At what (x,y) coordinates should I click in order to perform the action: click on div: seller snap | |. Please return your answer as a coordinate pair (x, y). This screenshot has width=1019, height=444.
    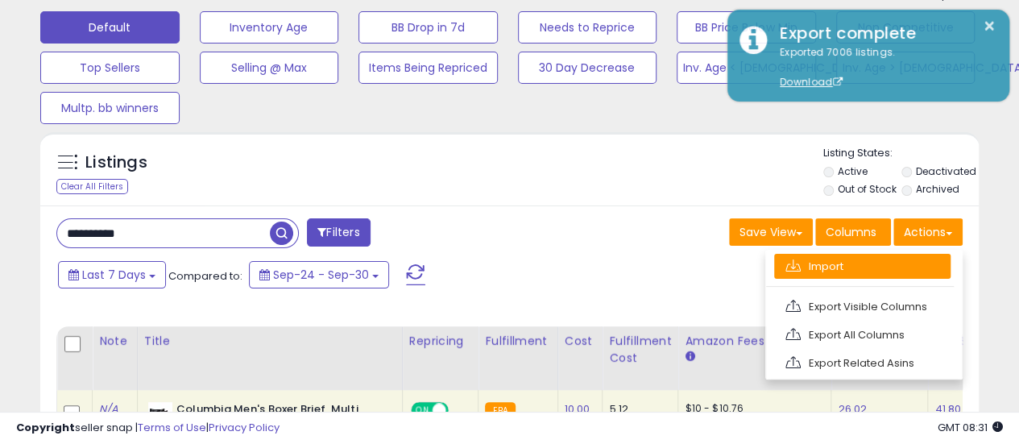
    Looking at the image, I should click on (147, 428).